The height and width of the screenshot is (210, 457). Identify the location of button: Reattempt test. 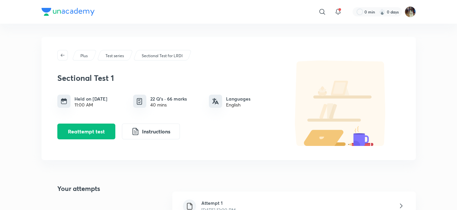
(86, 132).